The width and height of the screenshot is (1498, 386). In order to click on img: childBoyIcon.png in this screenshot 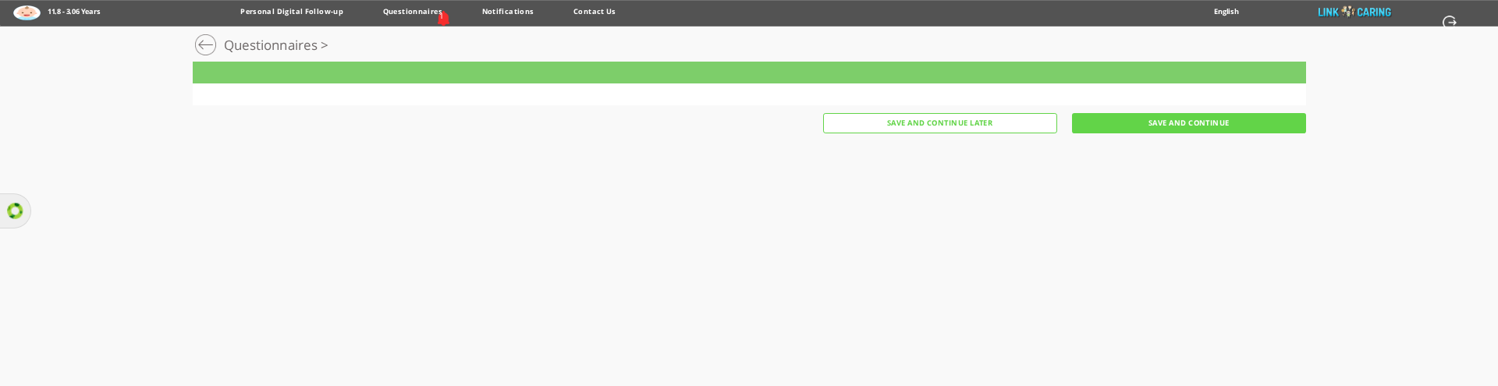, I will do `click(27, 12)`.